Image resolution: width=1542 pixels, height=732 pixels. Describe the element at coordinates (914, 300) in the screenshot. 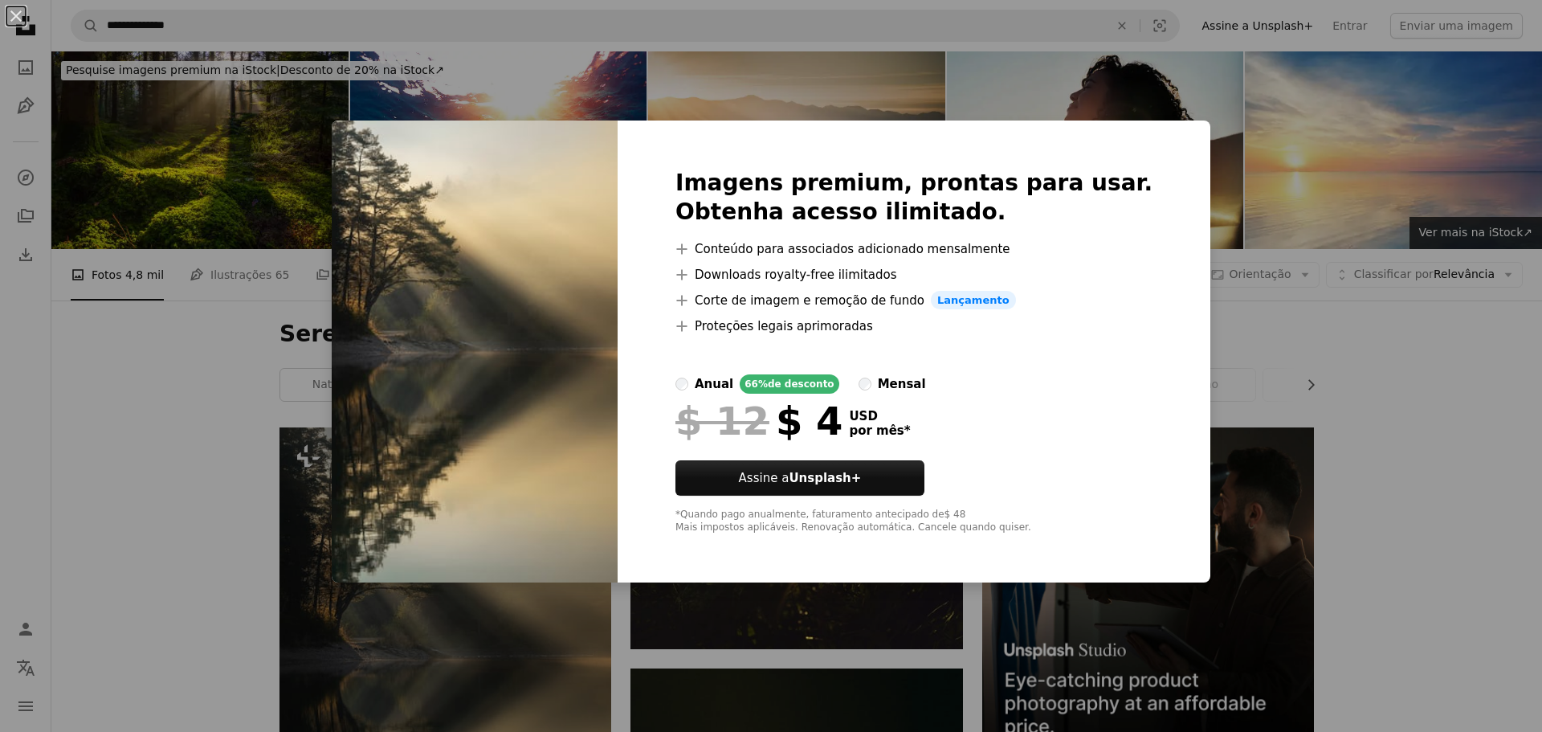

I see `li: Corte de imagem e remoção de fundo` at that location.